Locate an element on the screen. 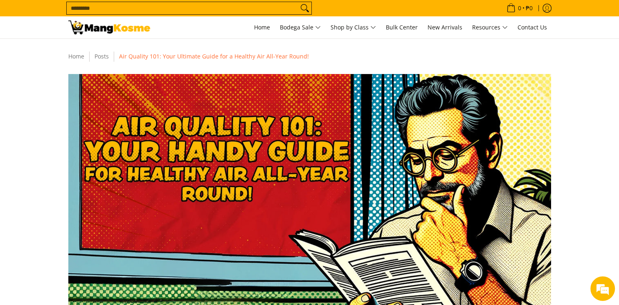  a: Bodega Sale is located at coordinates (300, 27).